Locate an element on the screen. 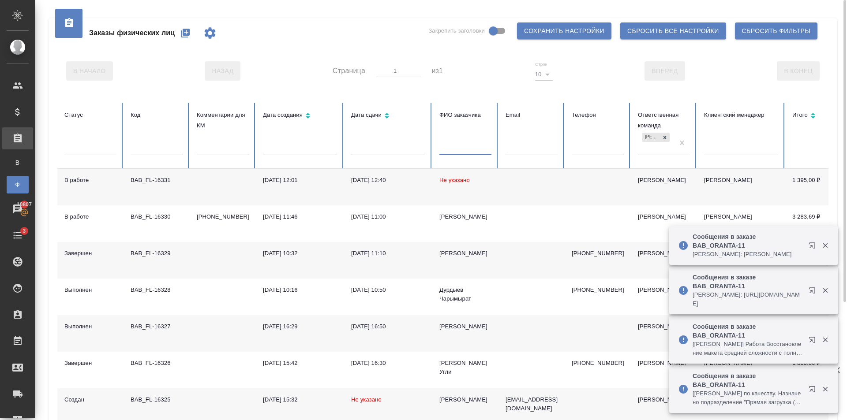  span: 3 is located at coordinates (24, 231).